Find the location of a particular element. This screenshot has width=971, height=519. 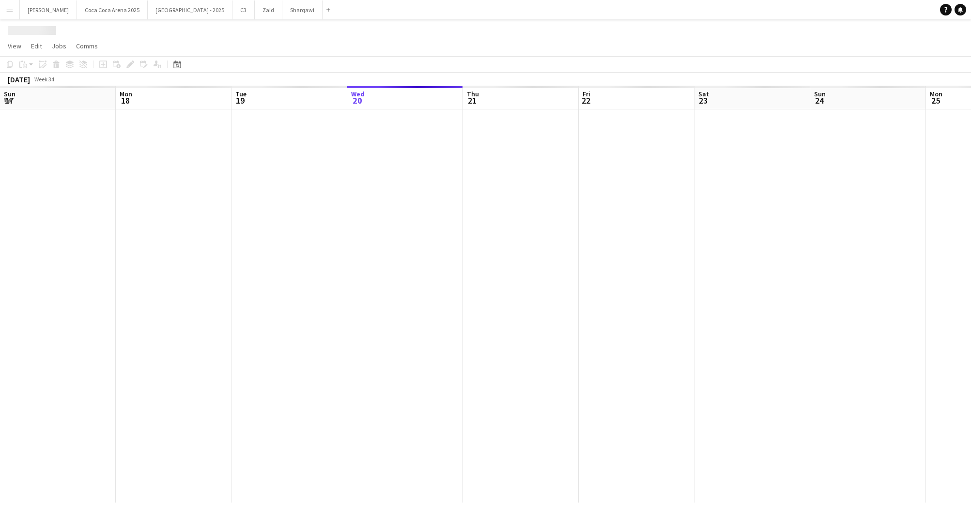

span: 20 is located at coordinates (357, 100).